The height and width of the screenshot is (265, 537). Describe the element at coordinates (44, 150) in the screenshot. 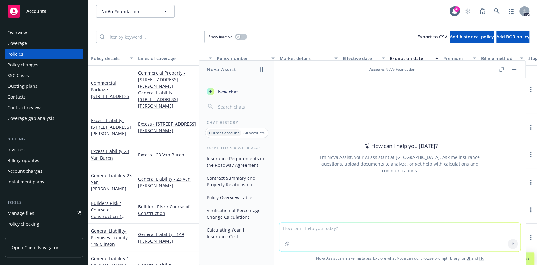

I see `a: Invoices` at that location.